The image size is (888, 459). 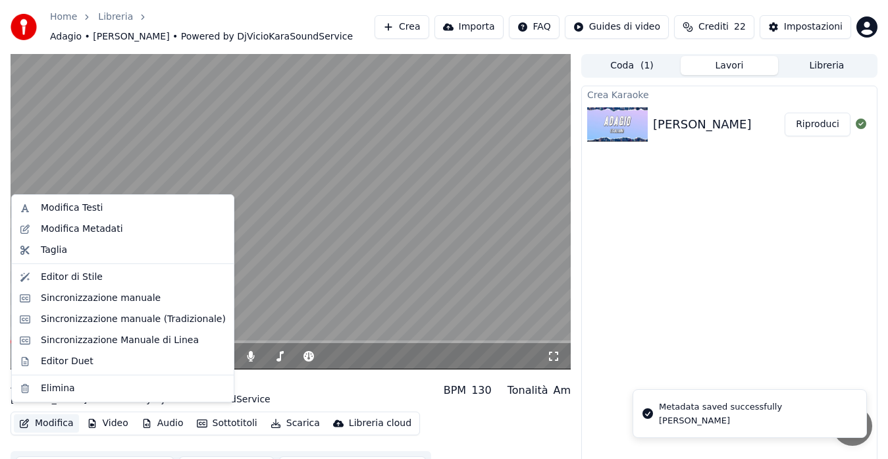 I want to click on img: youka, so click(x=24, y=27).